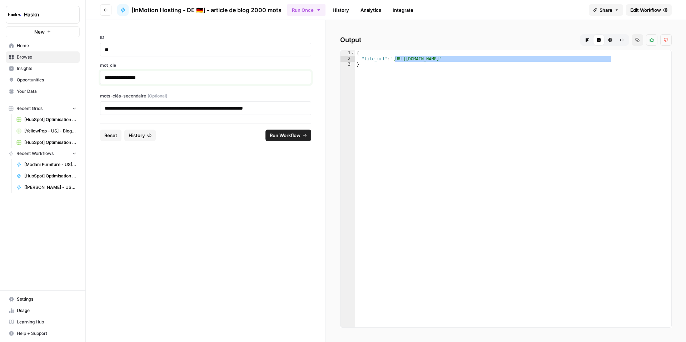 This screenshot has height=342, width=686. I want to click on a: [Modani Furniture - US] Pages catégories, so click(46, 165).